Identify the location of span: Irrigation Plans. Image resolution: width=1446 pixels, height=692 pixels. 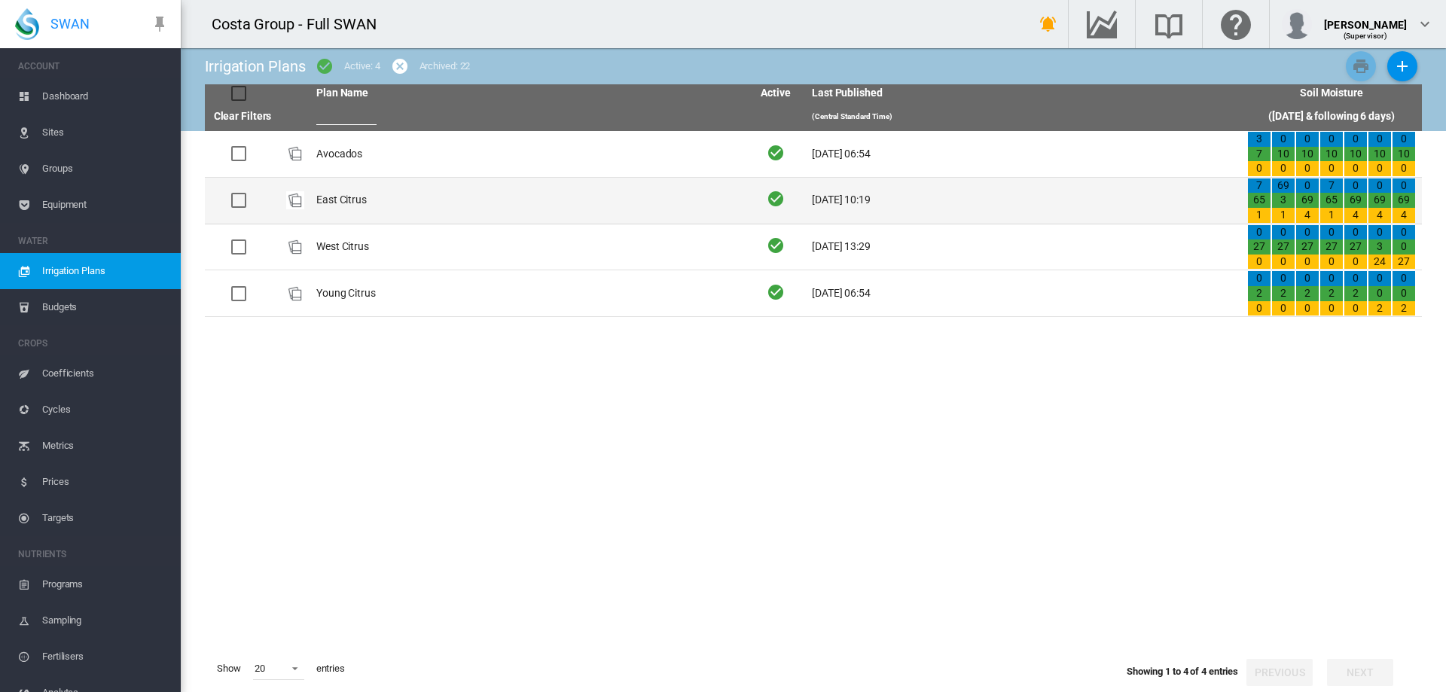
(105, 271).